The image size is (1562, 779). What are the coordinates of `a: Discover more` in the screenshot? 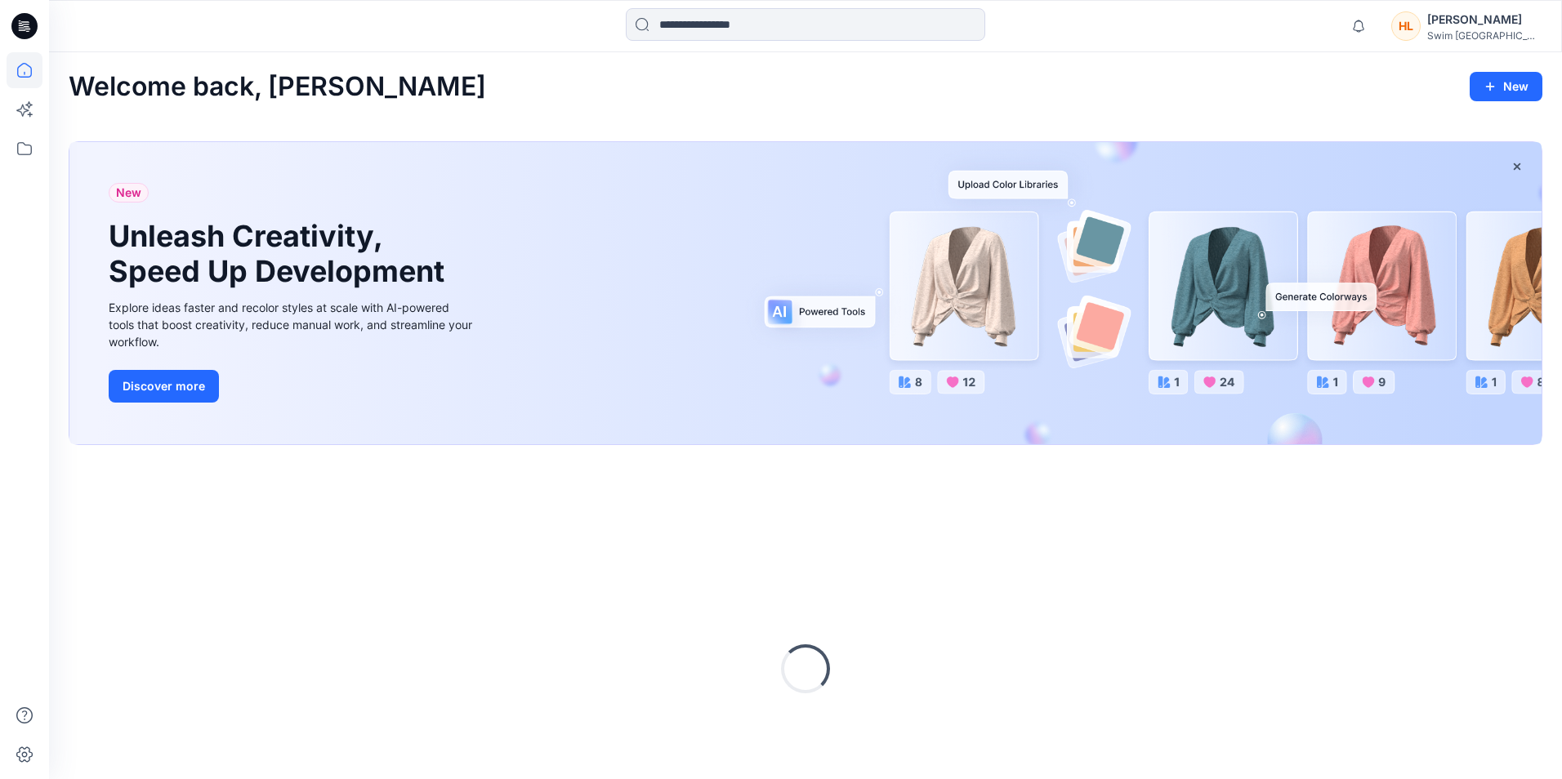 It's located at (292, 386).